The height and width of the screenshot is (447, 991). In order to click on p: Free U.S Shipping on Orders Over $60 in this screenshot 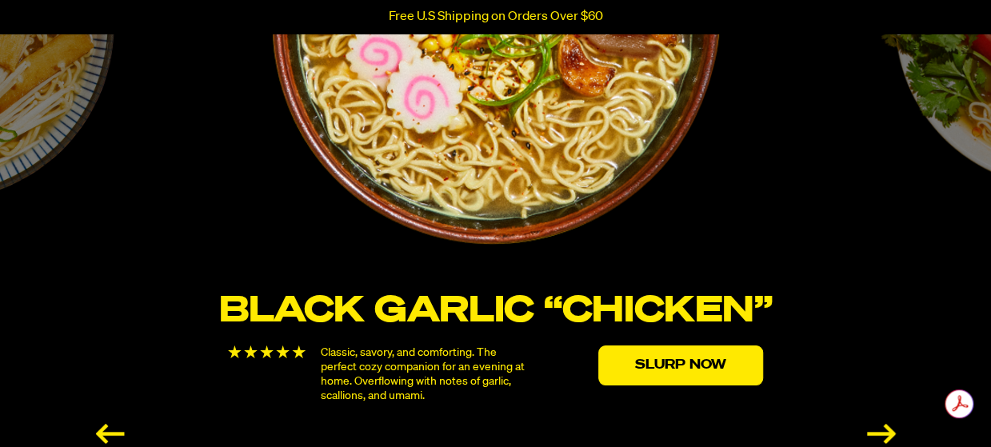, I will do `click(496, 17)`.